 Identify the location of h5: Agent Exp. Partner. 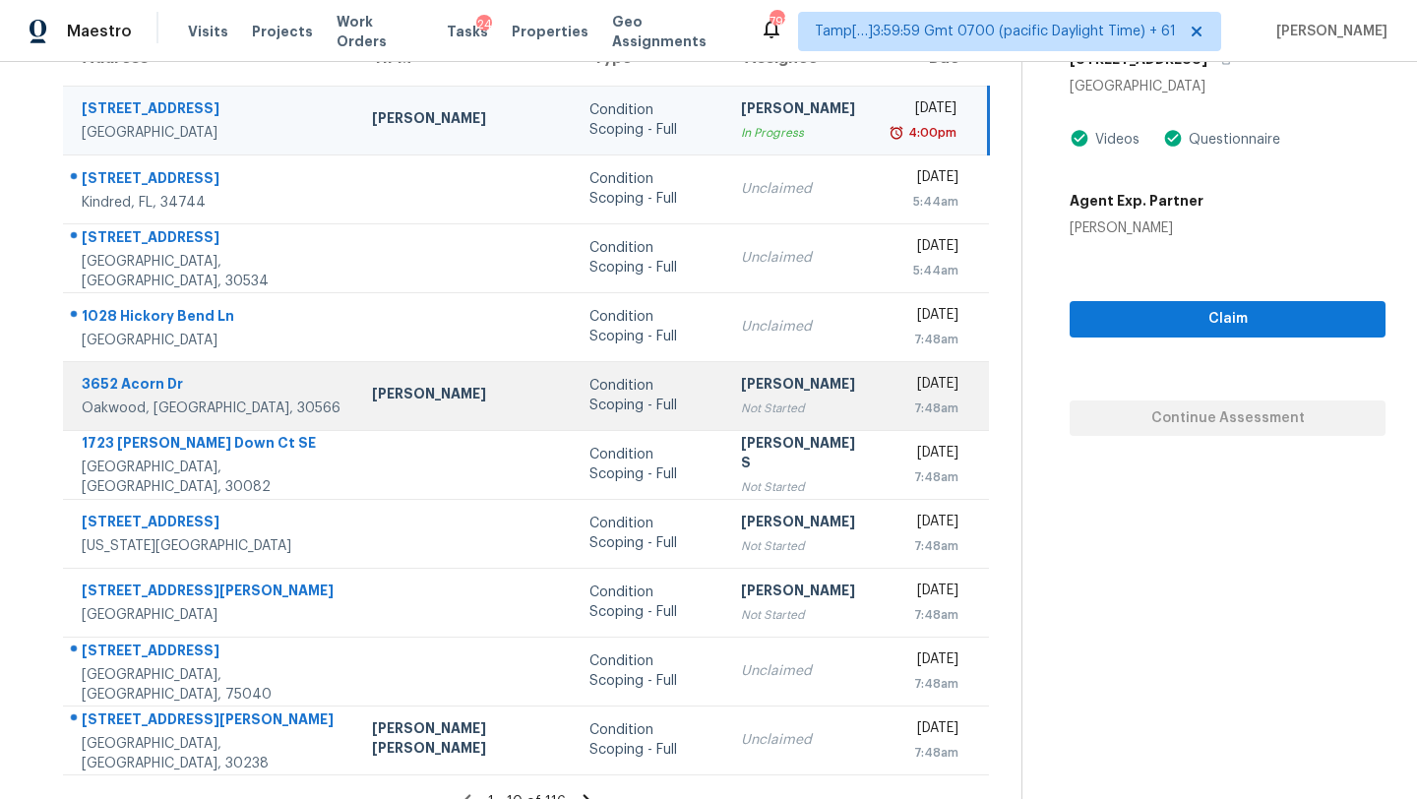
(1137, 201).